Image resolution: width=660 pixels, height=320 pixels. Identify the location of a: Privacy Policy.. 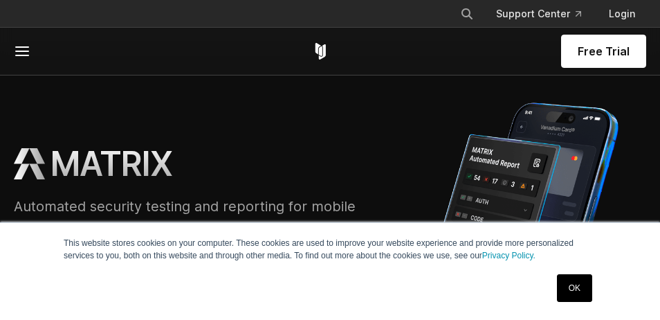
(509, 255).